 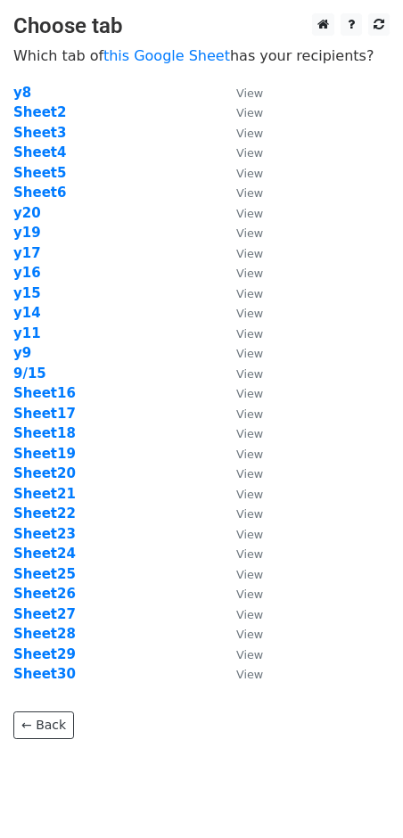 What do you see at coordinates (27, 213) in the screenshot?
I see `strong: y20` at bounding box center [27, 213].